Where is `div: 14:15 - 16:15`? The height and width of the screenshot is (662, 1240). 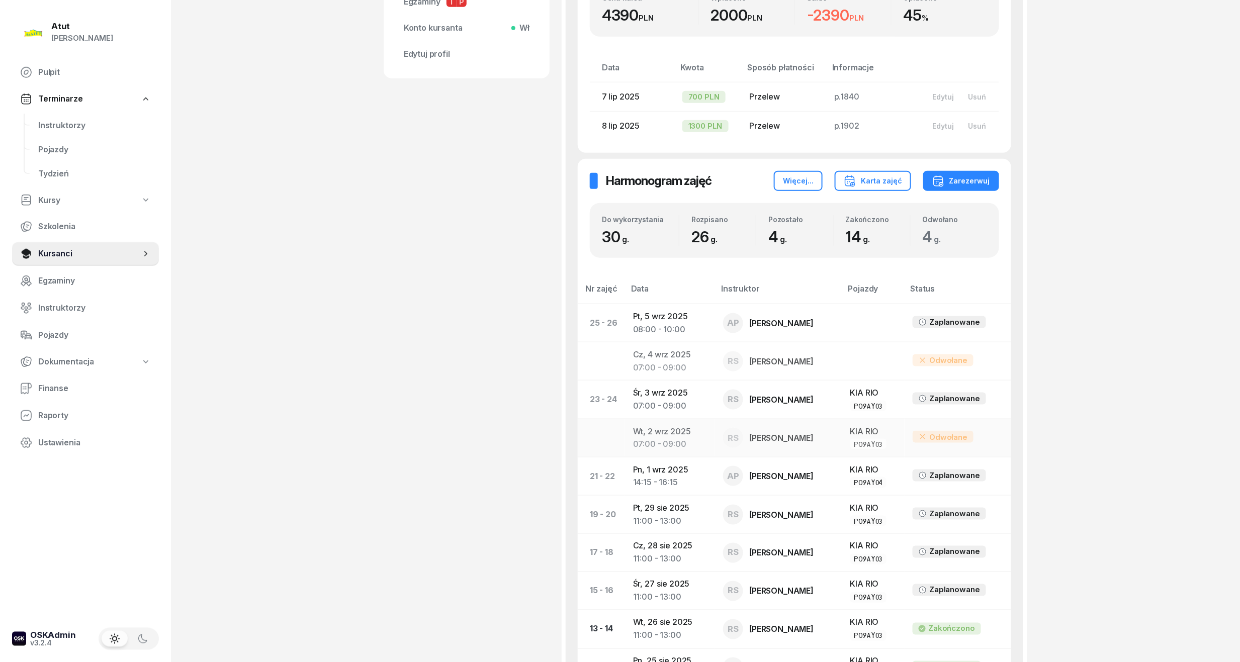 div: 14:15 - 16:15 is located at coordinates (670, 483).